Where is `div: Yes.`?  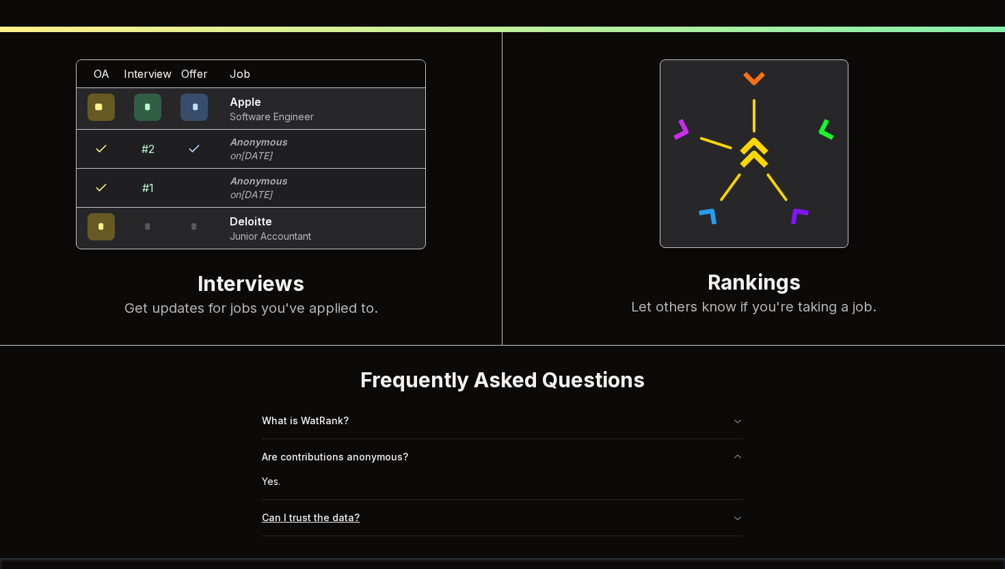 div: Yes. is located at coordinates (502, 487).